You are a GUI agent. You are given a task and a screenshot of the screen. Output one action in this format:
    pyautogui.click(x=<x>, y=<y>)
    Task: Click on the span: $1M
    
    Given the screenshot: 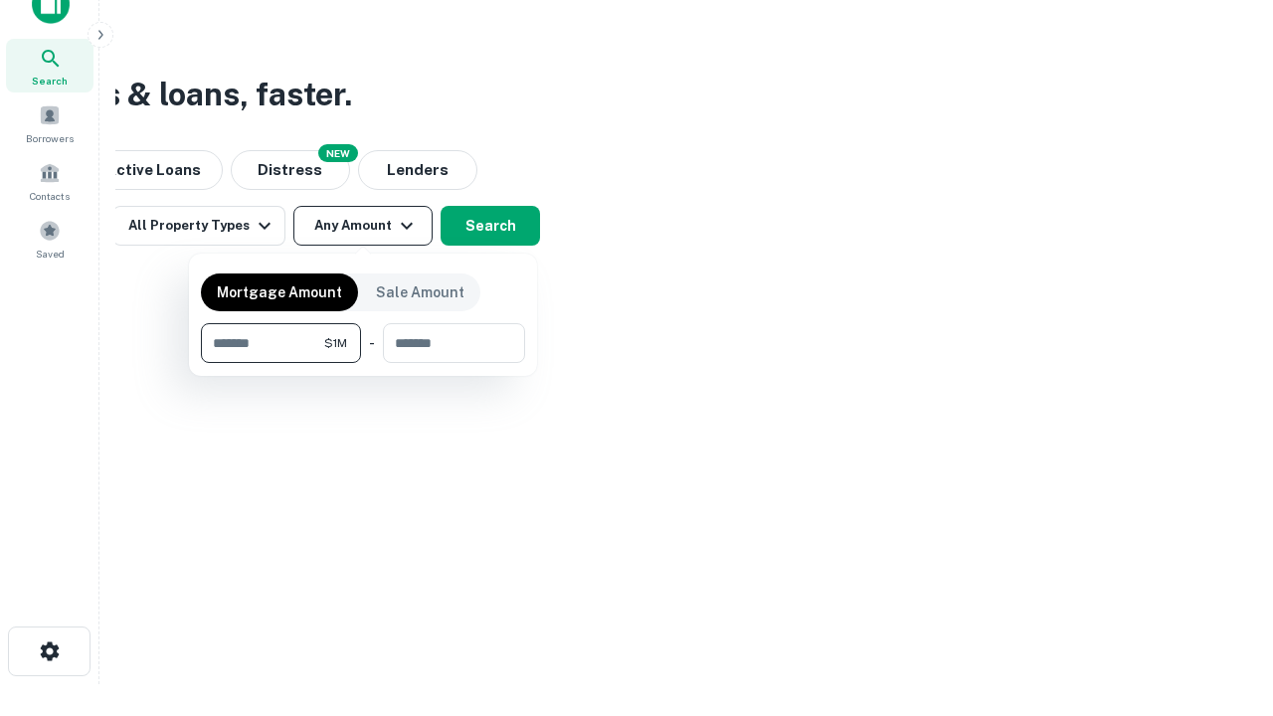 What is the action you would take?
    pyautogui.click(x=335, y=343)
    